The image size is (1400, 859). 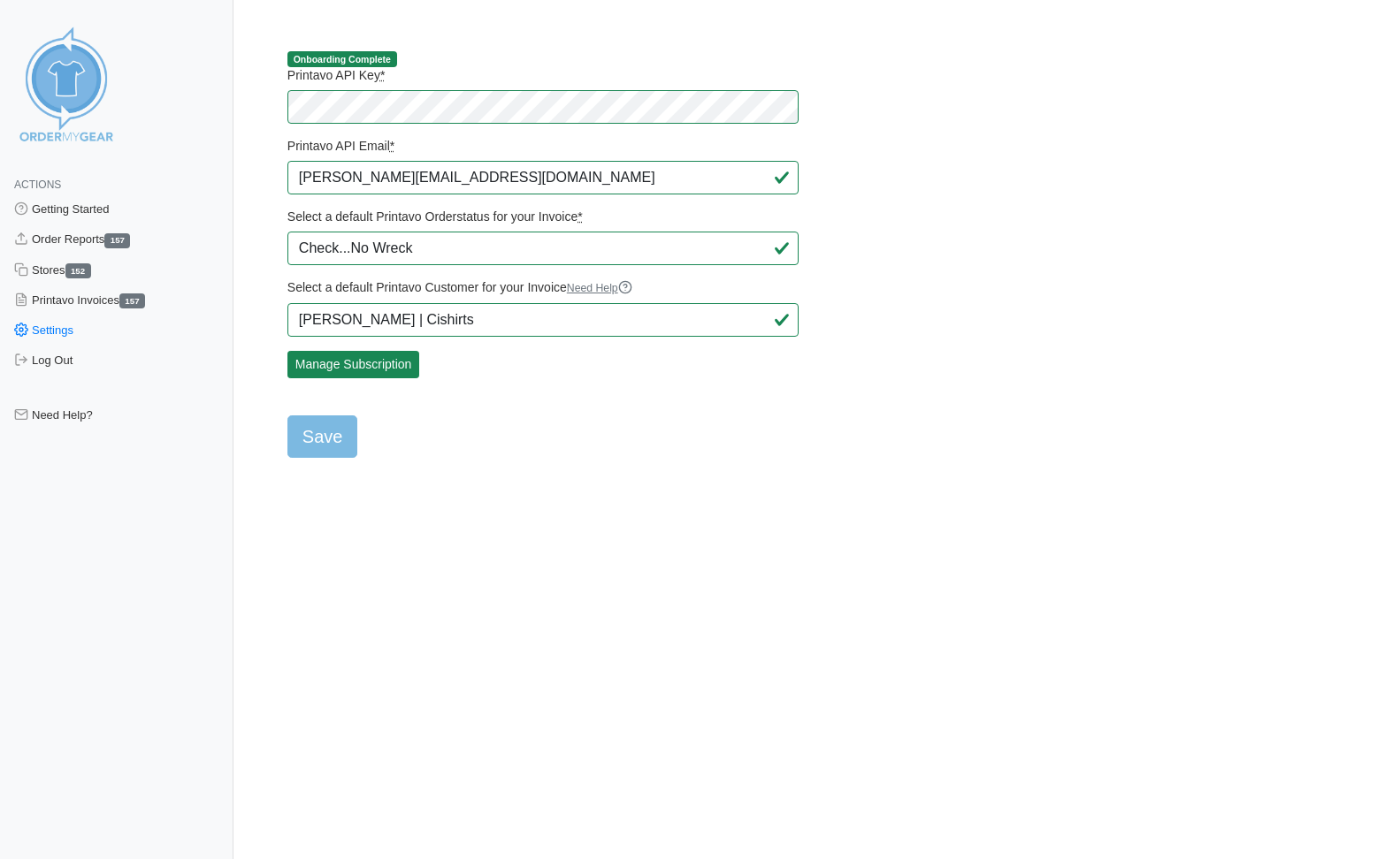 What do you see at coordinates (543, 217) in the screenshot?
I see `label: Select a default Printavo Orderstatus for your Invoice` at bounding box center [543, 217].